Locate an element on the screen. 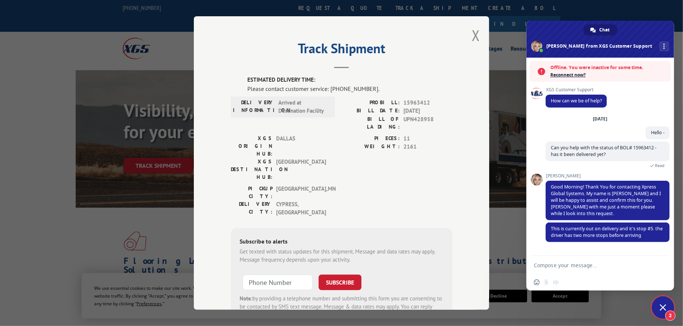 This screenshot has width=683, height=326. span: Reconnect now? is located at coordinates (609, 75).